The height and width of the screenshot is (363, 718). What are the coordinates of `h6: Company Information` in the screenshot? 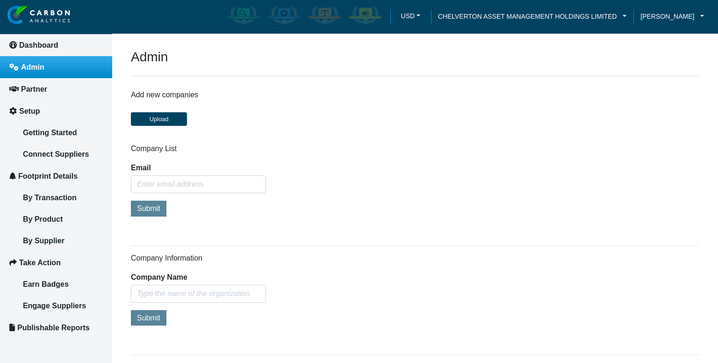 It's located at (415, 257).